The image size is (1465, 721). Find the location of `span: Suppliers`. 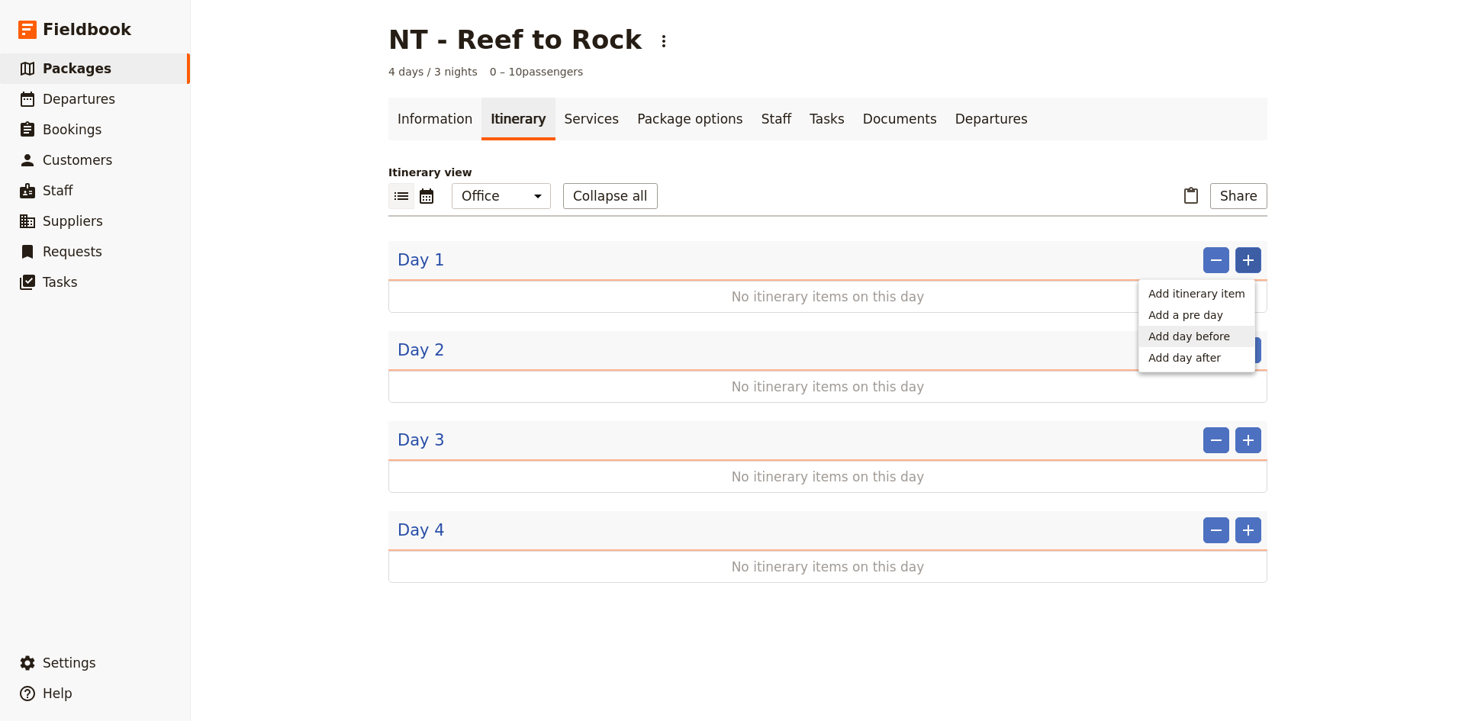

span: Suppliers is located at coordinates (72, 221).